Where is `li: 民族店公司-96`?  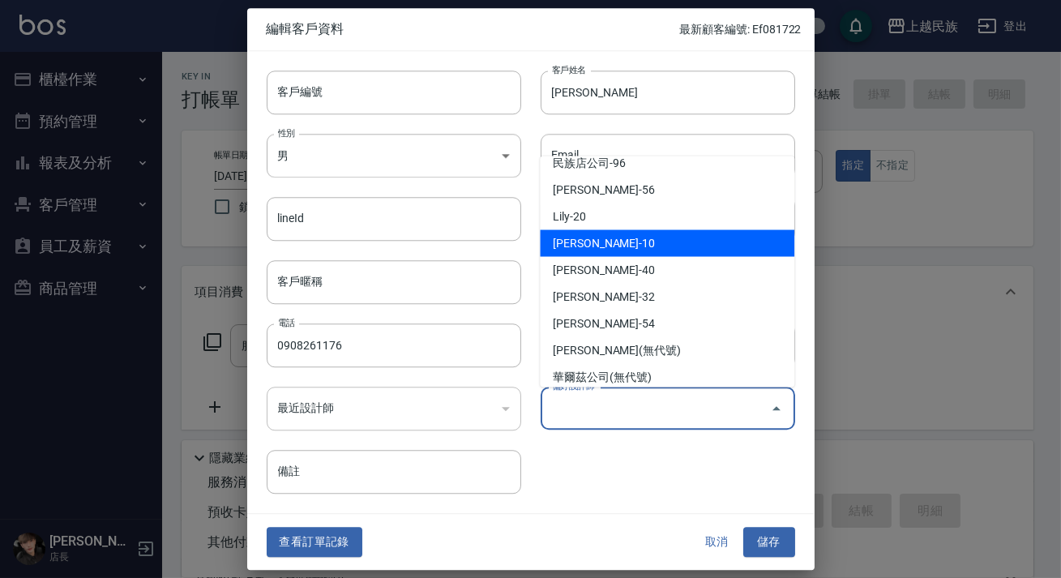 li: 民族店公司-96 is located at coordinates (667, 162).